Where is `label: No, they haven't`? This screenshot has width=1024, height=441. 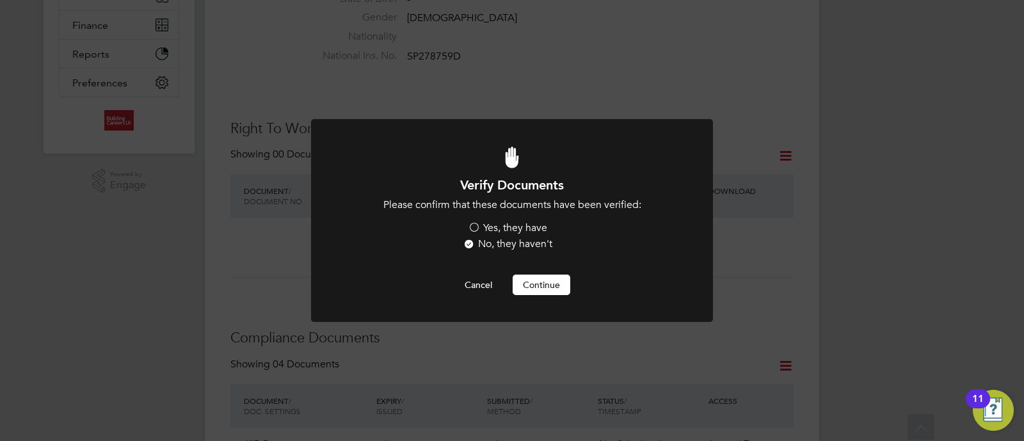 label: No, they haven't is located at coordinates (508, 244).